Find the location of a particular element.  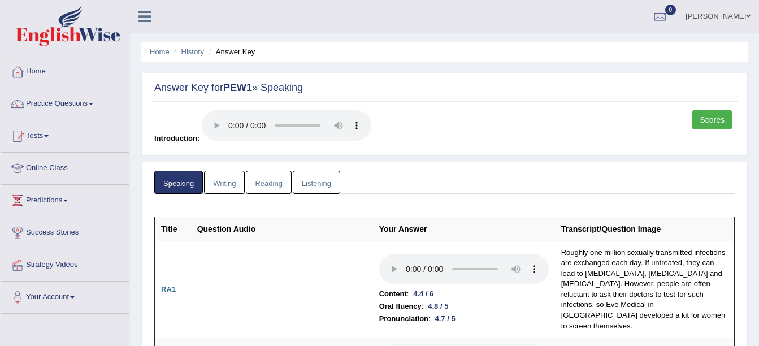

a: Strategy Videos is located at coordinates (65, 263).